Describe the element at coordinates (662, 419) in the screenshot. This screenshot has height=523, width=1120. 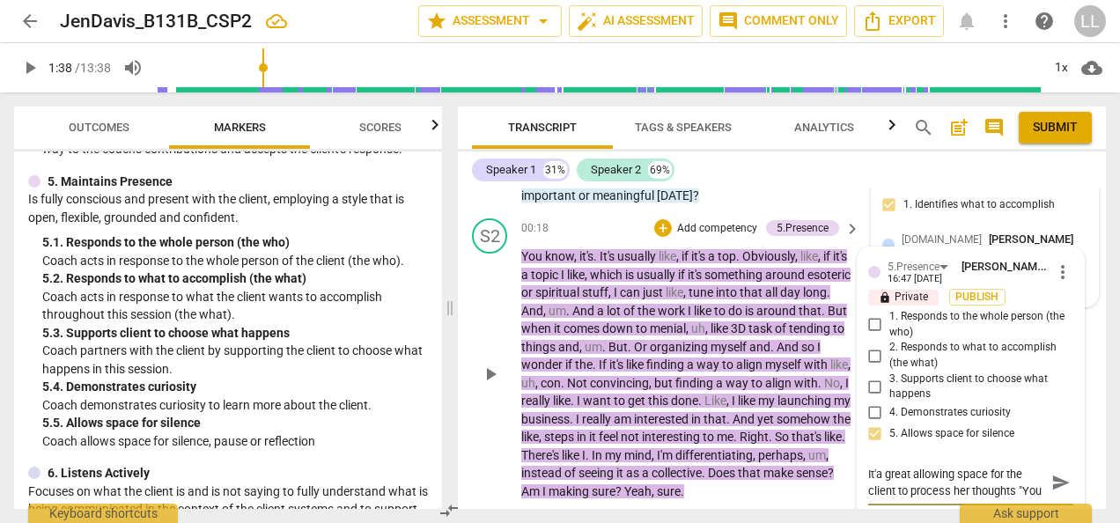
I see `span: interested` at that location.